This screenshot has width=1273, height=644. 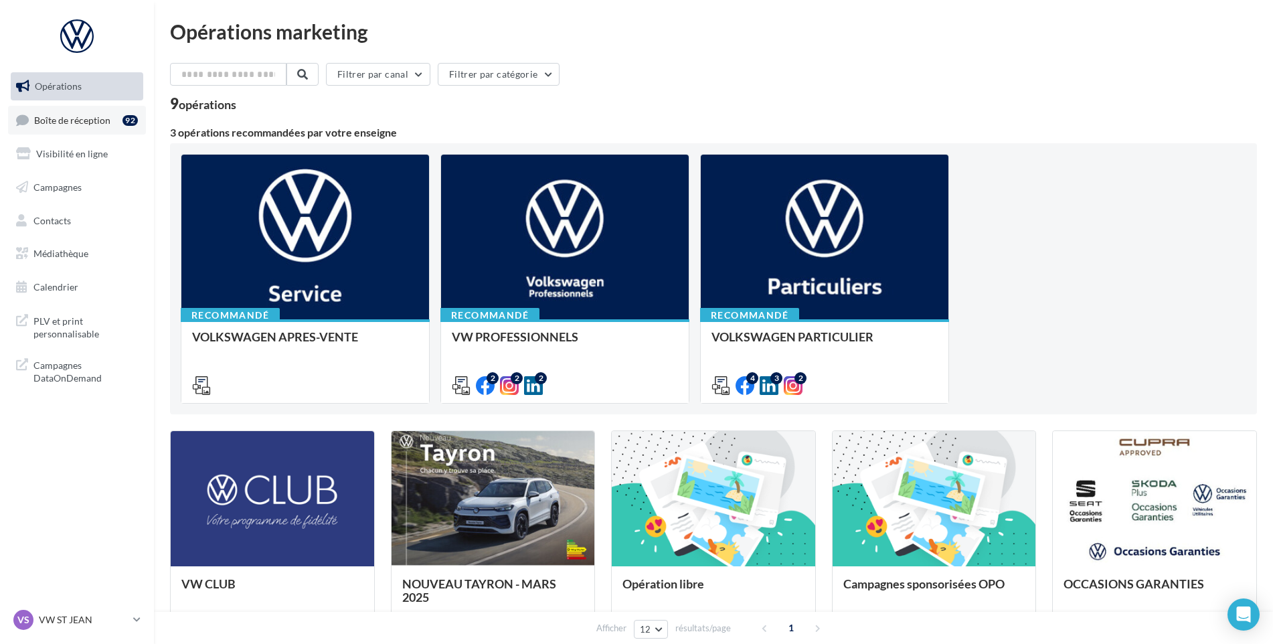 What do you see at coordinates (703, 628) in the screenshot?
I see `span: résultats/page` at bounding box center [703, 628].